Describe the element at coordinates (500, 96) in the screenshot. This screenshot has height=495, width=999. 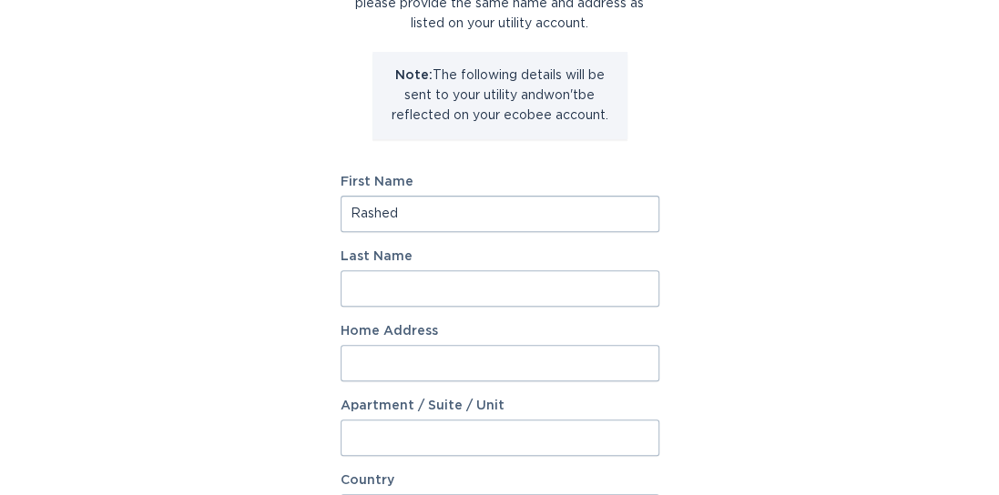
I see `p: The following details will be sent to your utility and won't be reflected on your ecobee account.` at that location.